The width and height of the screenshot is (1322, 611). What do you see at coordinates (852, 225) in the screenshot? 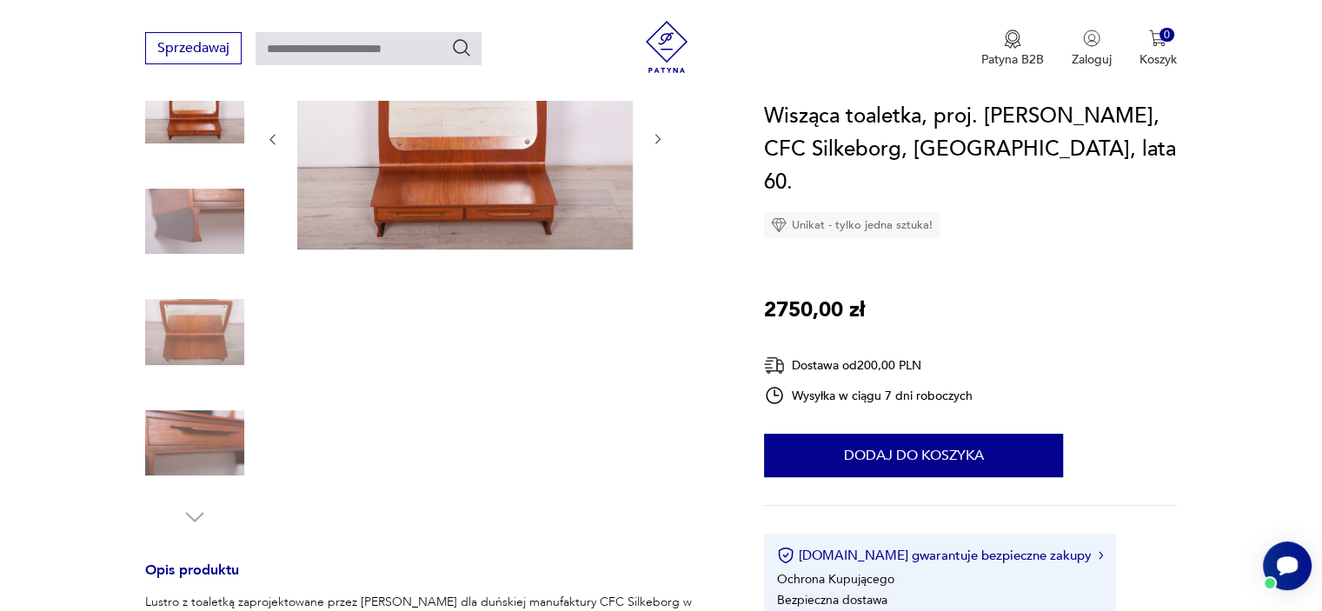
I see `div: Unikat - tylko jedna sztuka!` at bounding box center [852, 225].